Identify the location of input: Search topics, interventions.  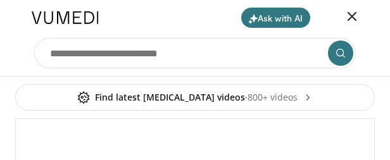
(195, 53).